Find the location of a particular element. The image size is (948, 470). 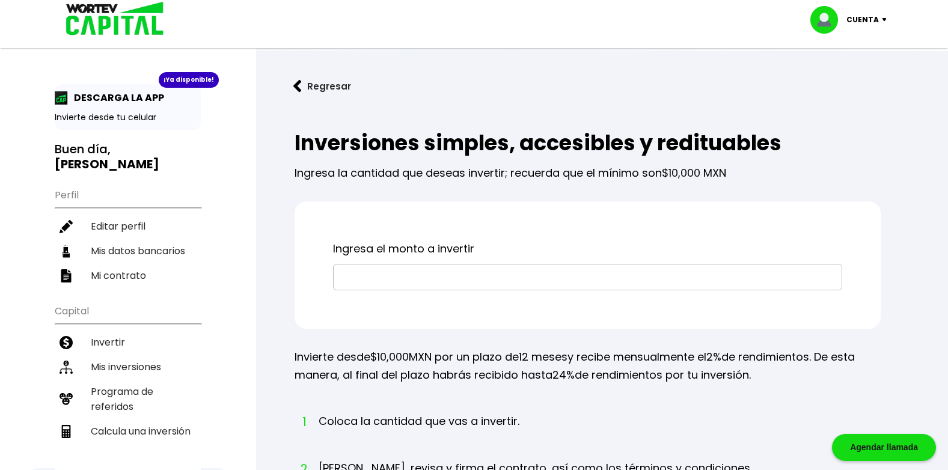

a: Calcula una inversión is located at coordinates (127, 431).